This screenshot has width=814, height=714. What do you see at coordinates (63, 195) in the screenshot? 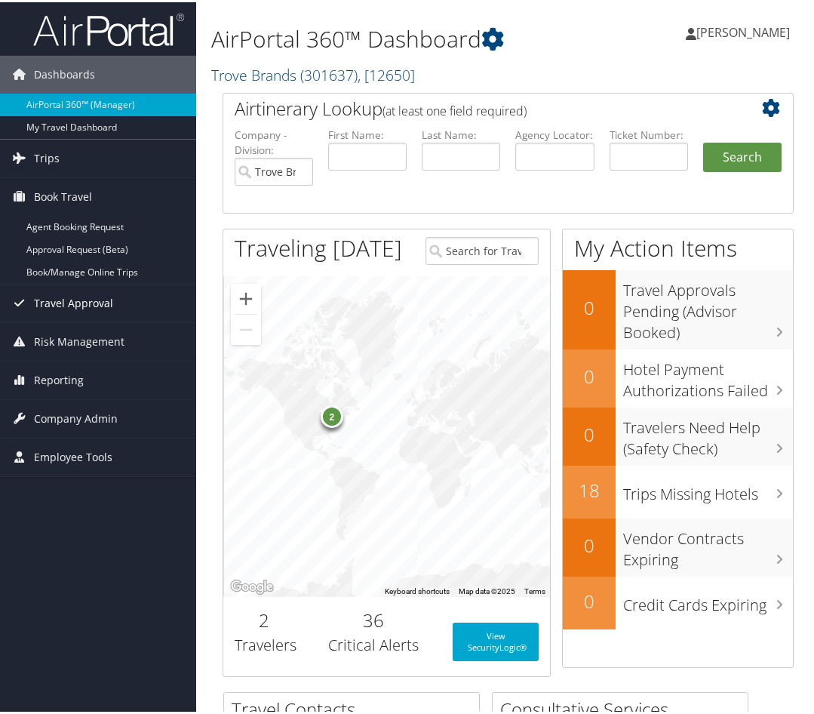
I see `span: Book Travel` at bounding box center [63, 195].